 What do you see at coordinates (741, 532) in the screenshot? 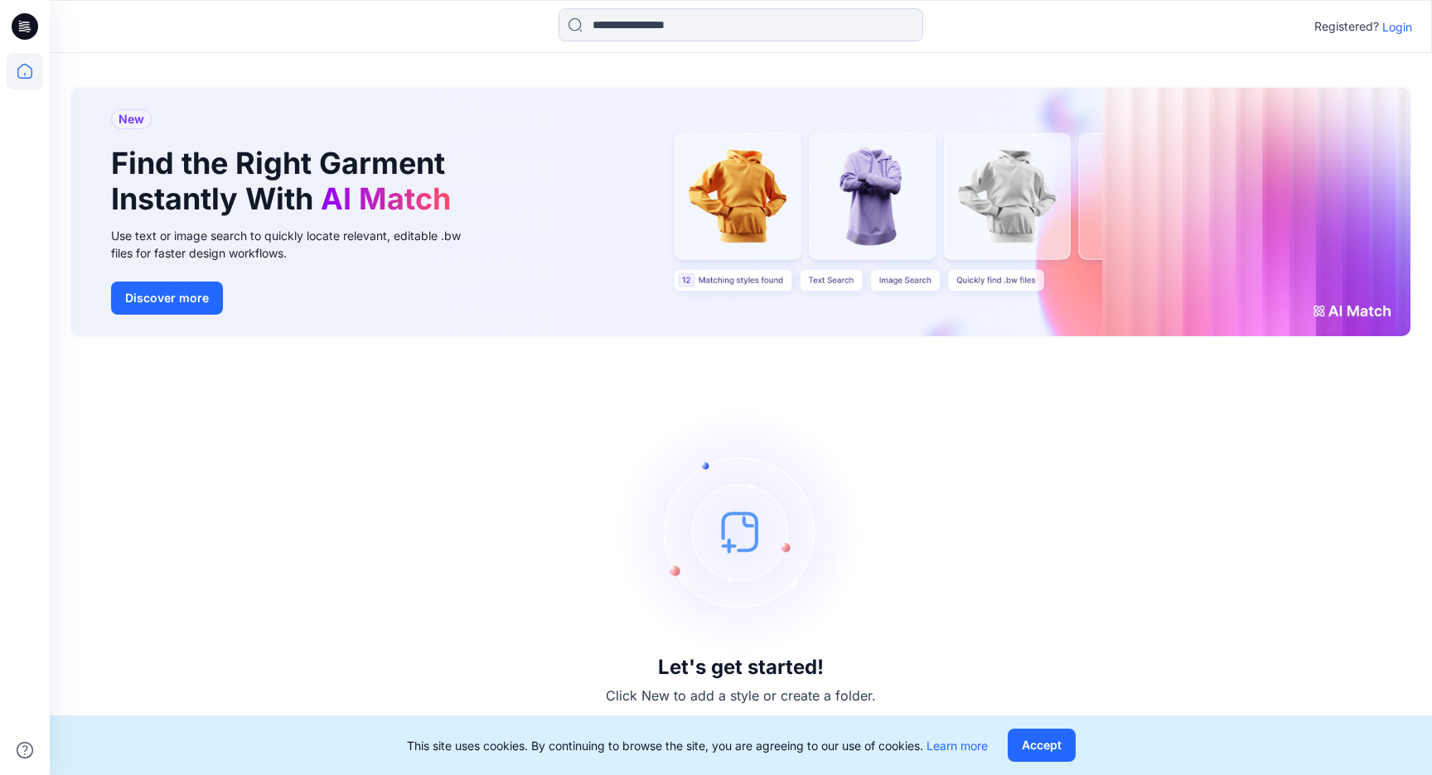
I see `img: empty-state-image.svg` at bounding box center [741, 532].